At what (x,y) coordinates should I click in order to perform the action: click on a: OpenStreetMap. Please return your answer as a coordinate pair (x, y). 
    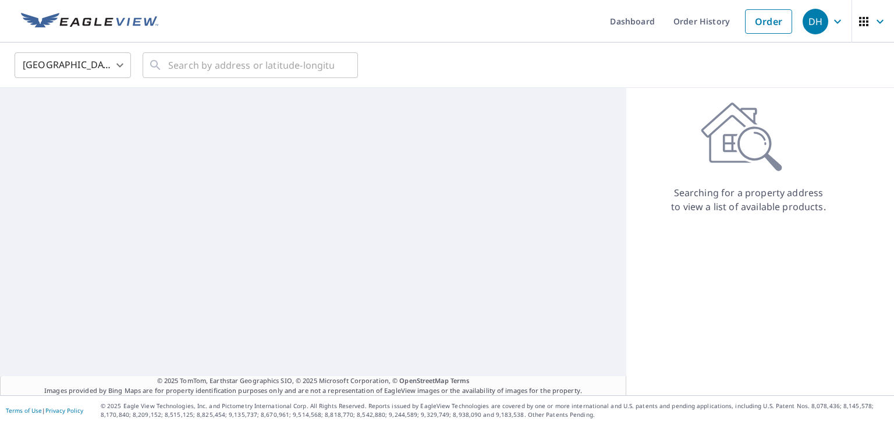
    Looking at the image, I should click on (424, 380).